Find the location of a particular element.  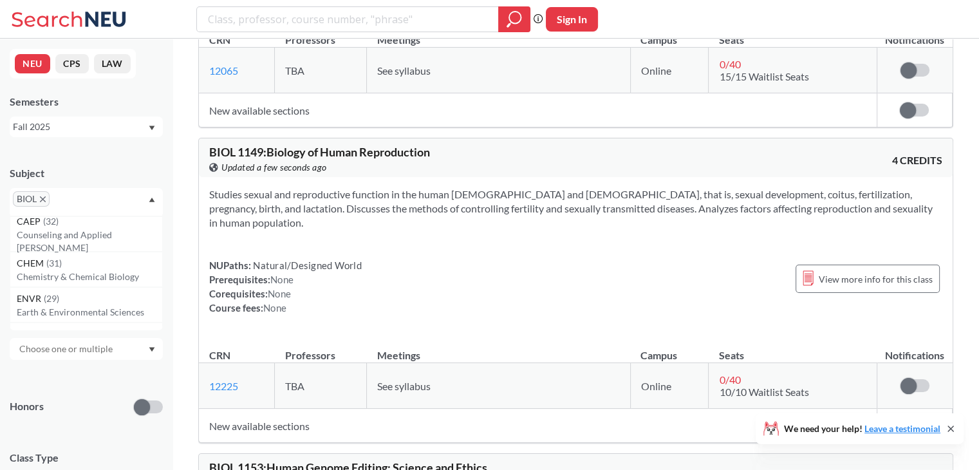

span: CAEP is located at coordinates (30, 221).